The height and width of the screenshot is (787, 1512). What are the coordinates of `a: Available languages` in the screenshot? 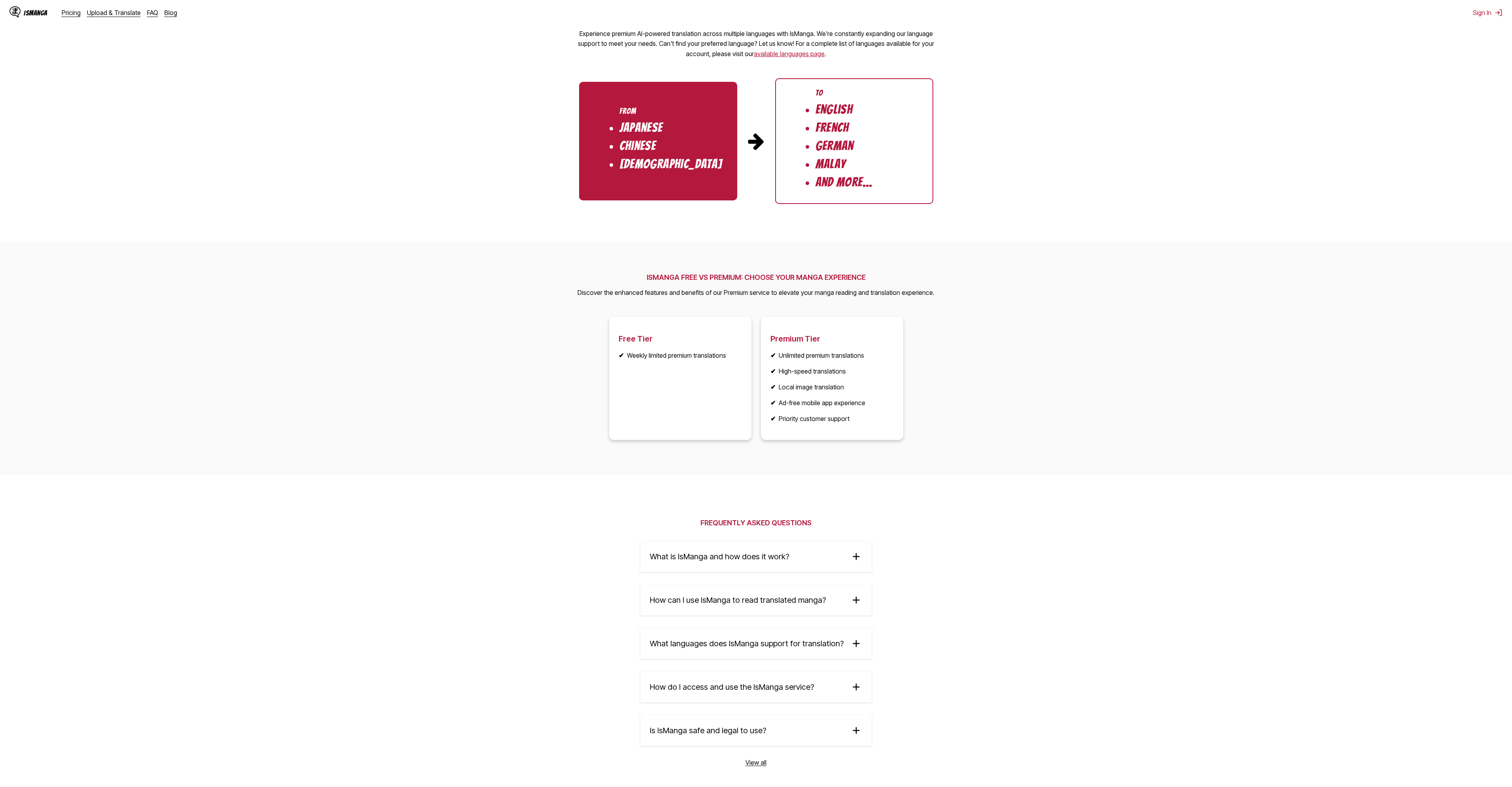 It's located at (789, 54).